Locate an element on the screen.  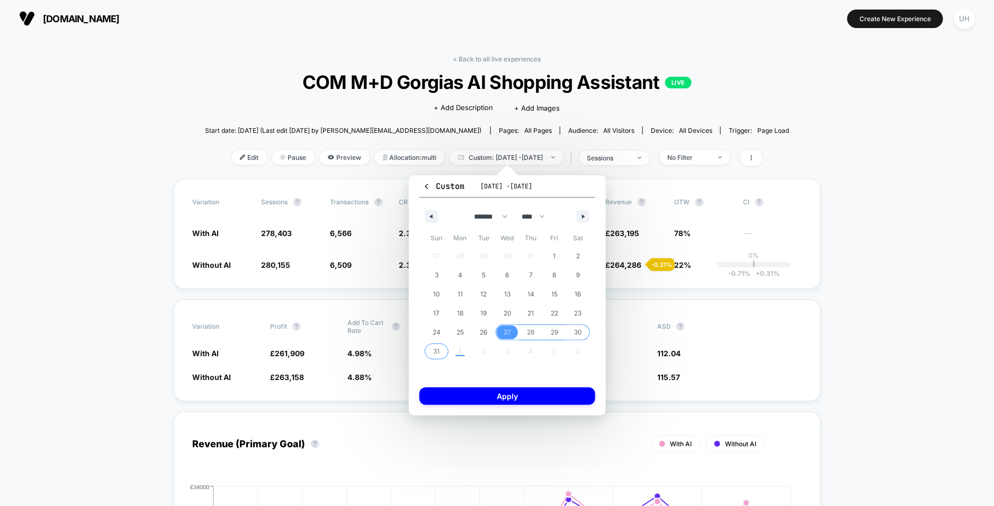
span: 0.31 % is located at coordinates (765, 273).